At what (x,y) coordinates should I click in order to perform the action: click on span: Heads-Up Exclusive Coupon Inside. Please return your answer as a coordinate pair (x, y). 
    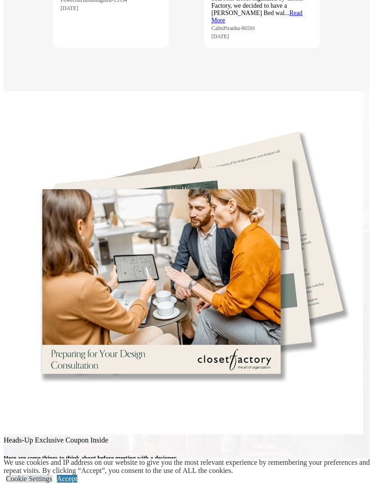
    Looking at the image, I should click on (56, 440).